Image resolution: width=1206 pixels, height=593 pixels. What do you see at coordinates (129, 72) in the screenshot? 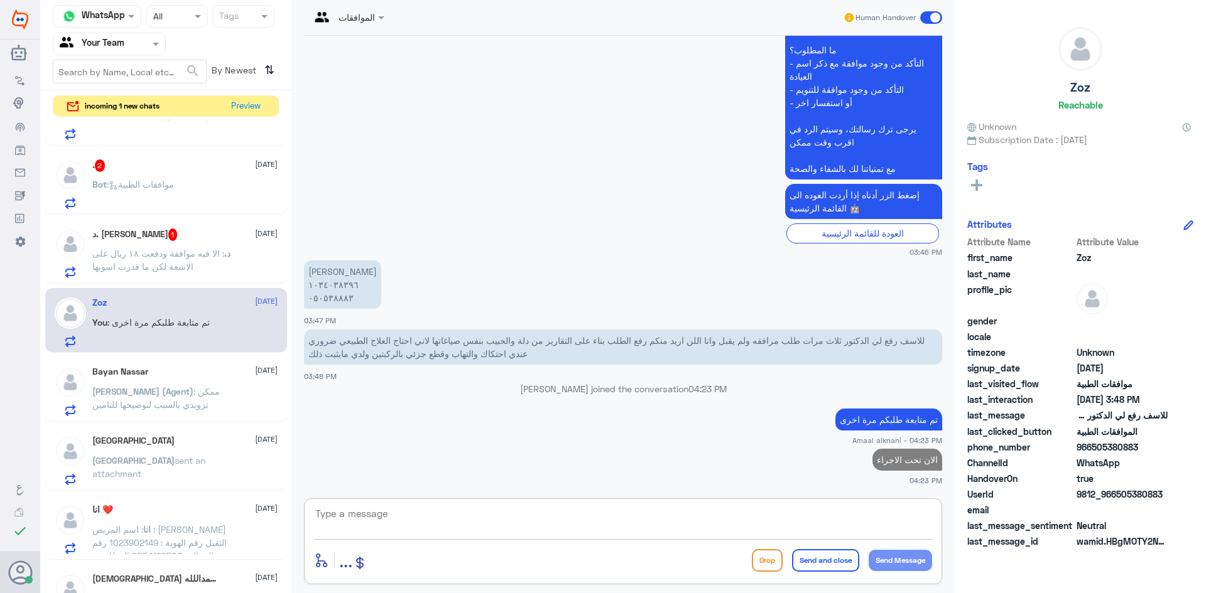
I see `input: Search by Name, Local etc…` at bounding box center [129, 72].